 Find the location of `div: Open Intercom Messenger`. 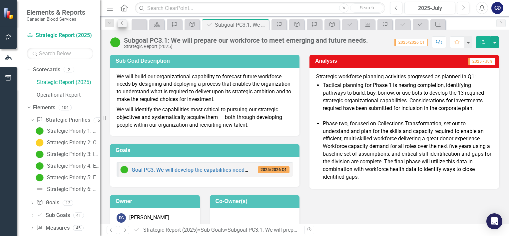

div: Open Intercom Messenger is located at coordinates (495, 221).